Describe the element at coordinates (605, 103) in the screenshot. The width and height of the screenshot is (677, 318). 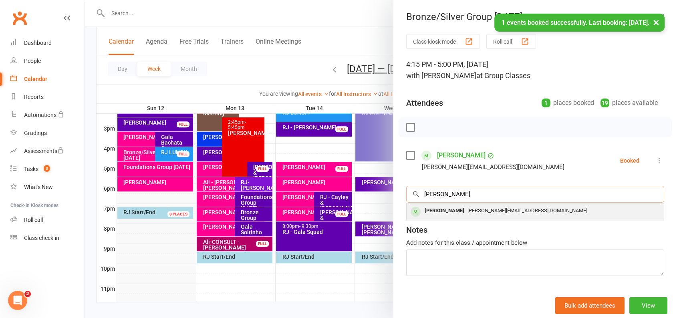
I see `div: 19` at that location.